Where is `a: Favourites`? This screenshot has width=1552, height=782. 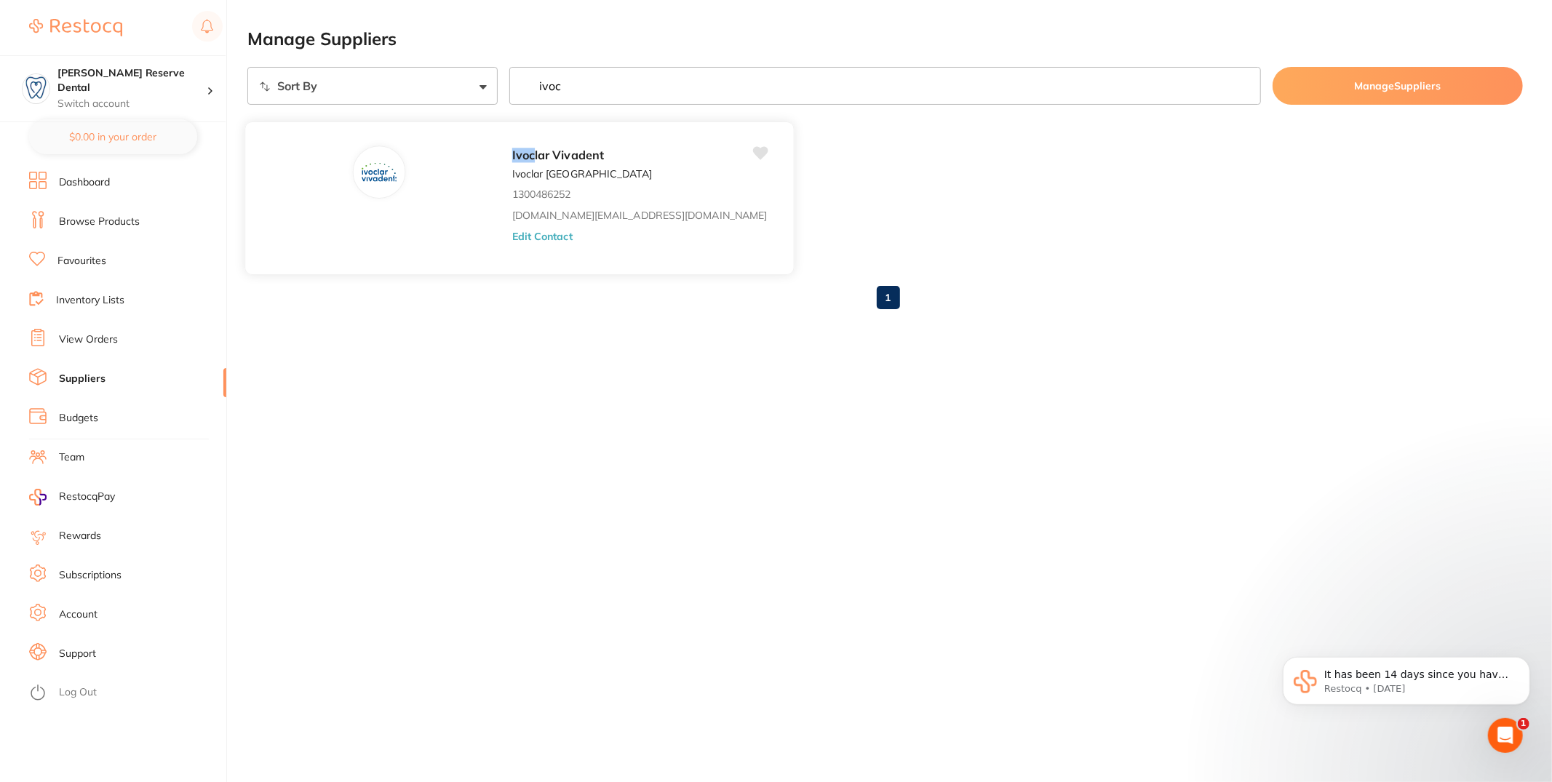 a: Favourites is located at coordinates (81, 261).